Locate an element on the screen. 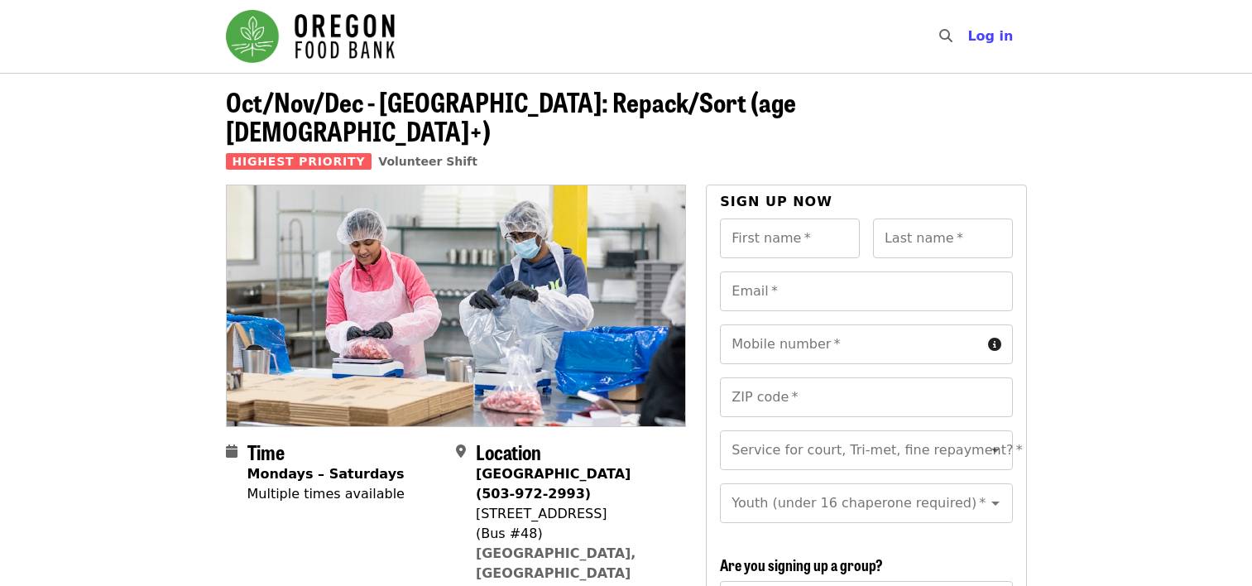  span: Log in is located at coordinates (989, 36).